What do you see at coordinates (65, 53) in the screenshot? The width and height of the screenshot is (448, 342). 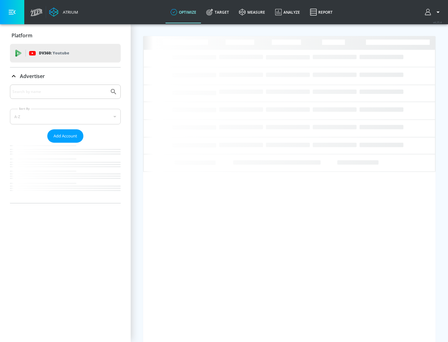 I see `div: DV360: Youtube` at bounding box center [65, 53].